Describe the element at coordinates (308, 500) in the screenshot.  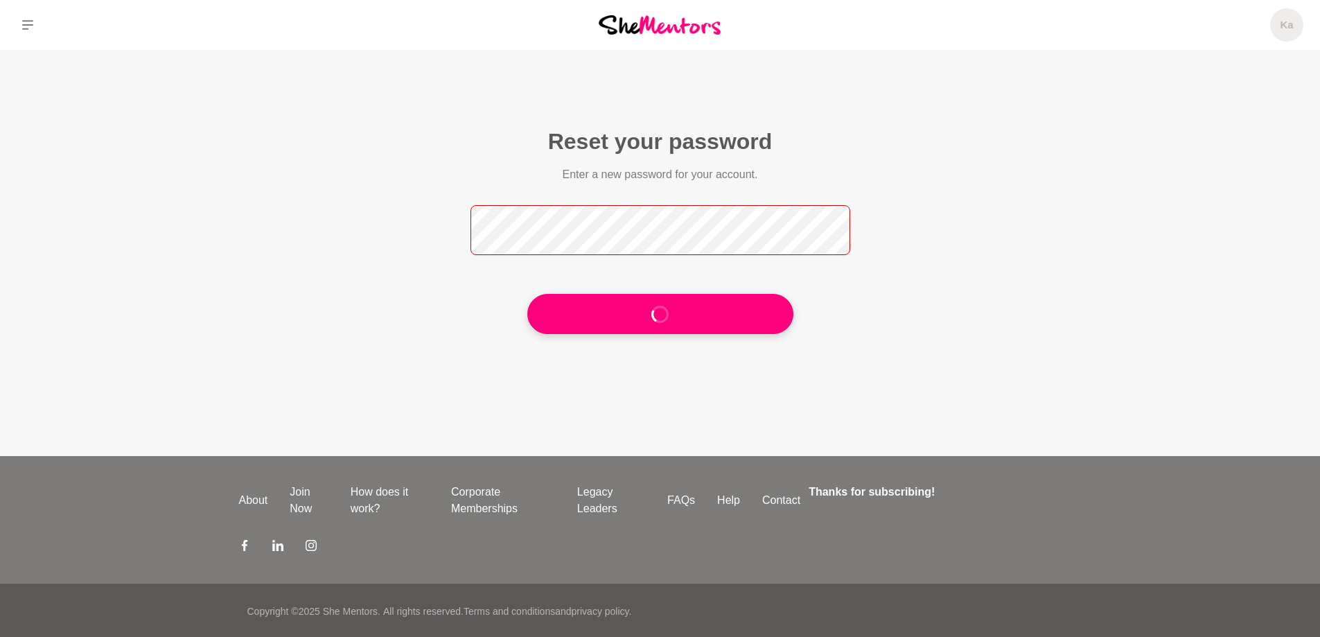
I see `a: Join Now` at that location.